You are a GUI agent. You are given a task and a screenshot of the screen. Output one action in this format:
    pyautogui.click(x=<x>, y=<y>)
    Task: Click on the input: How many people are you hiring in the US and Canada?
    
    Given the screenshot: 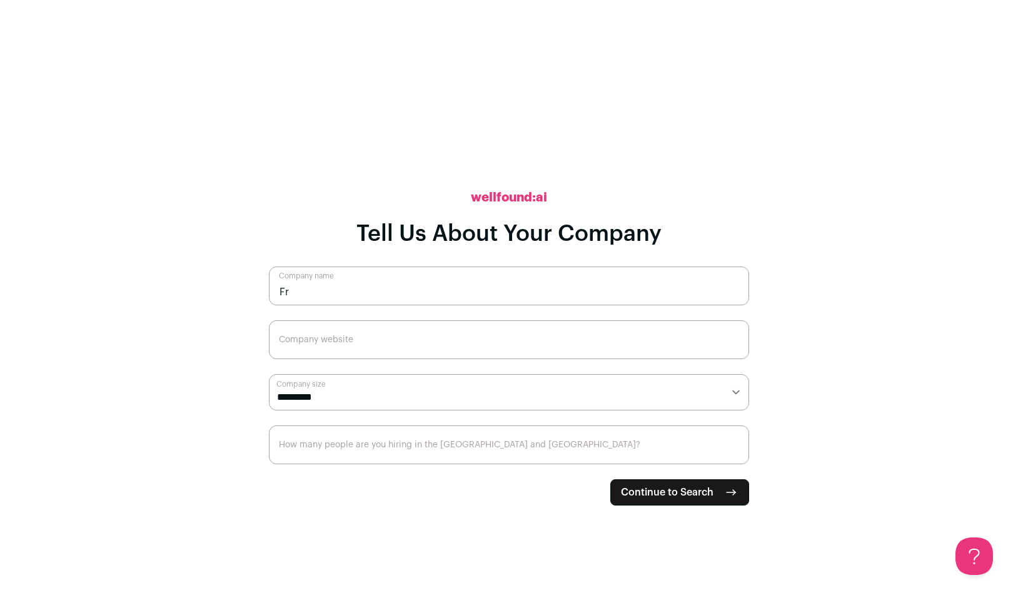 What is the action you would take?
    pyautogui.click(x=509, y=445)
    